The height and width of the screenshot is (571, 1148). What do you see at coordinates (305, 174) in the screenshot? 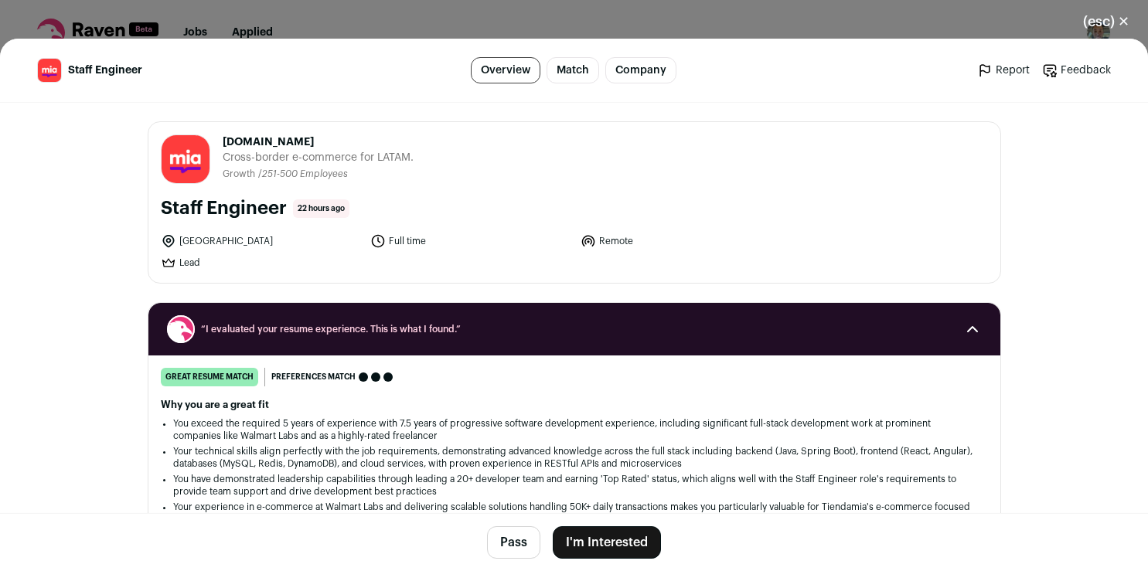
I see `span: 251-500 Employees` at bounding box center [305, 174].